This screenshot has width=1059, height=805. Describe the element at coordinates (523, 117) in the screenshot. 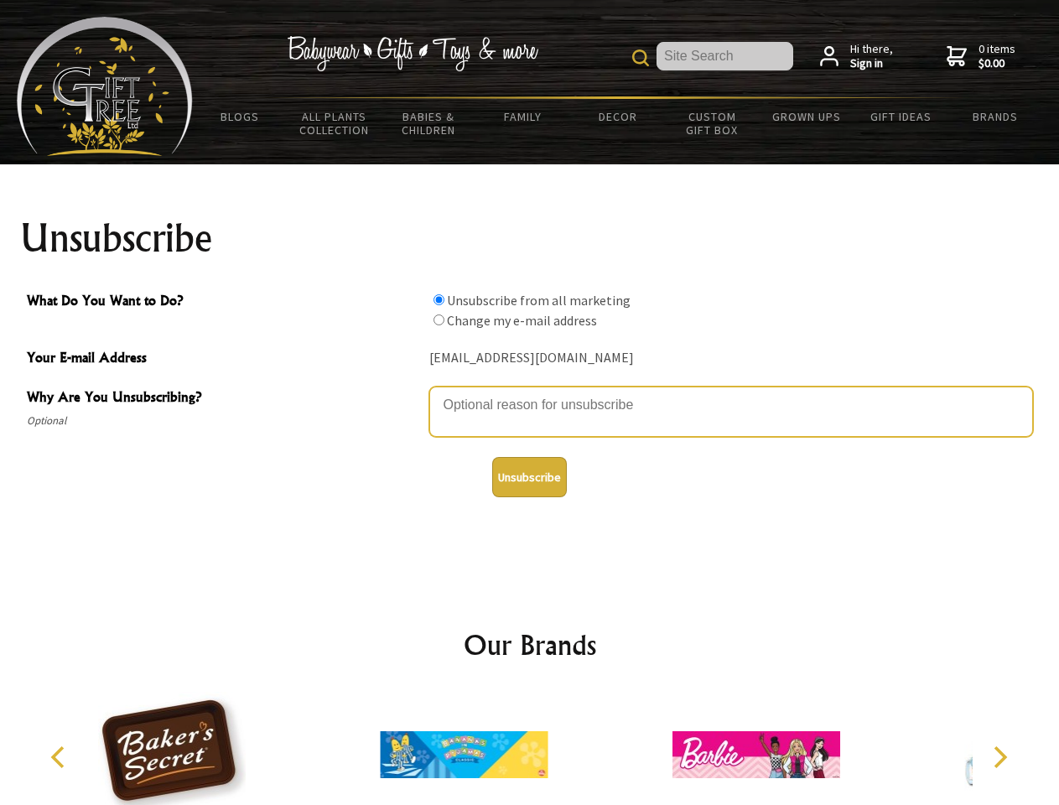

I see `a: Family` at that location.